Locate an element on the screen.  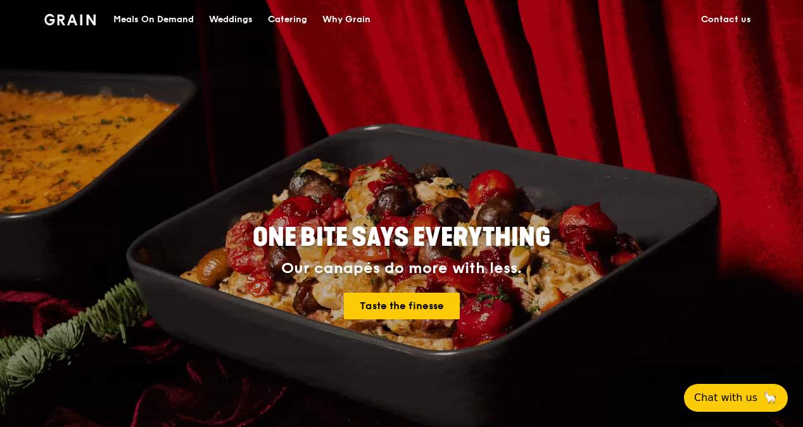
a: Contact us is located at coordinates (726, 20).